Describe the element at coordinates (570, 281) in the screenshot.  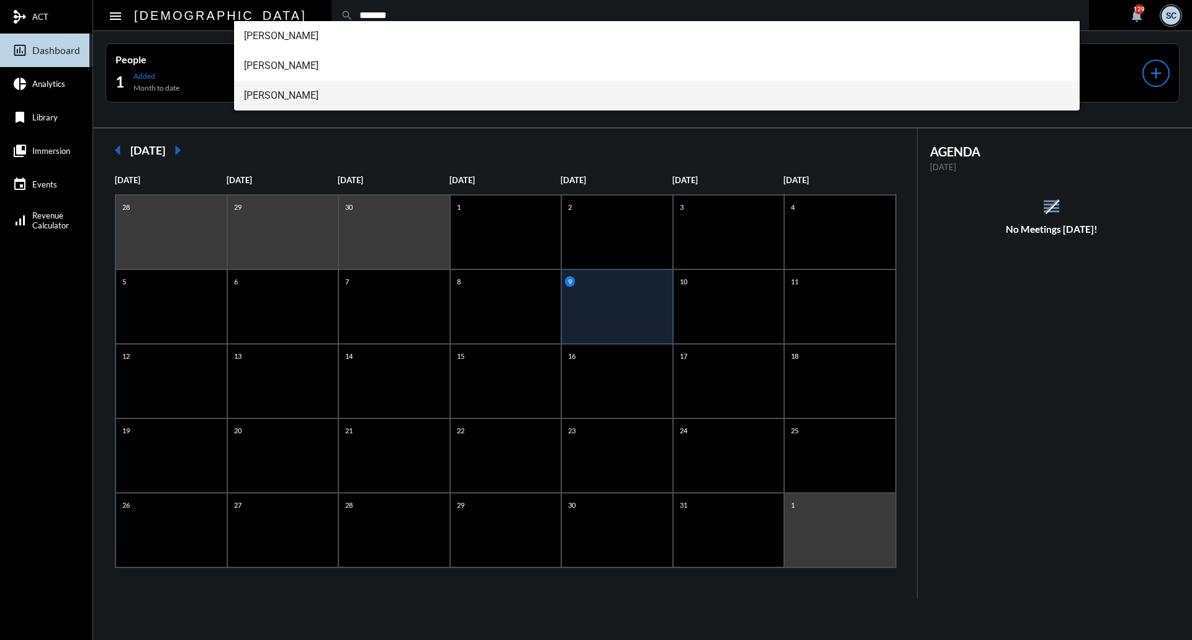
I see `p: 9` at that location.